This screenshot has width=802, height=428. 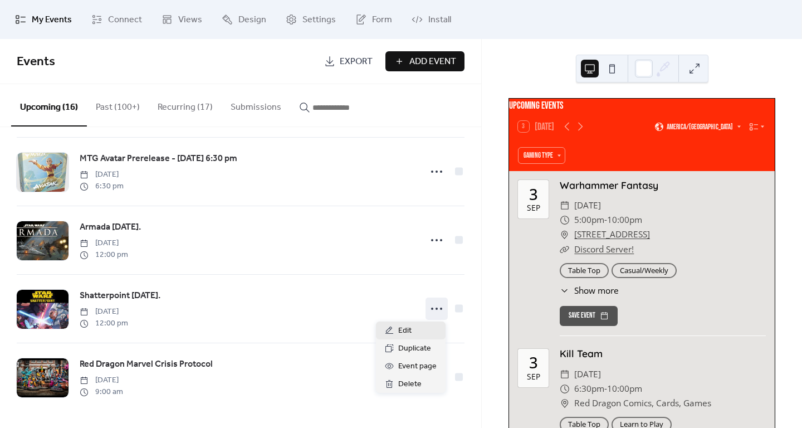 I want to click on button: Upcoming (16), so click(x=49, y=105).